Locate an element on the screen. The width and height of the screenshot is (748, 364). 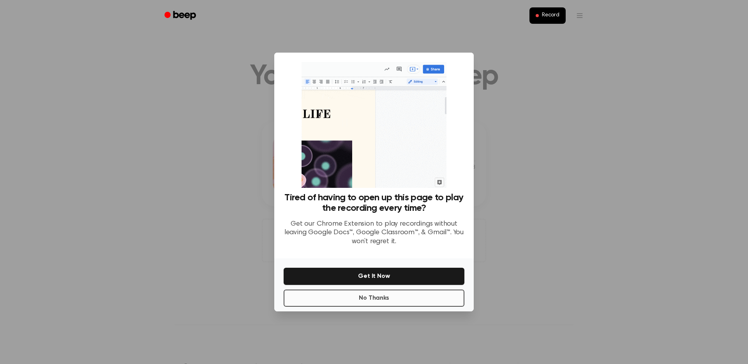
button: No Thanks is located at coordinates (374, 298).